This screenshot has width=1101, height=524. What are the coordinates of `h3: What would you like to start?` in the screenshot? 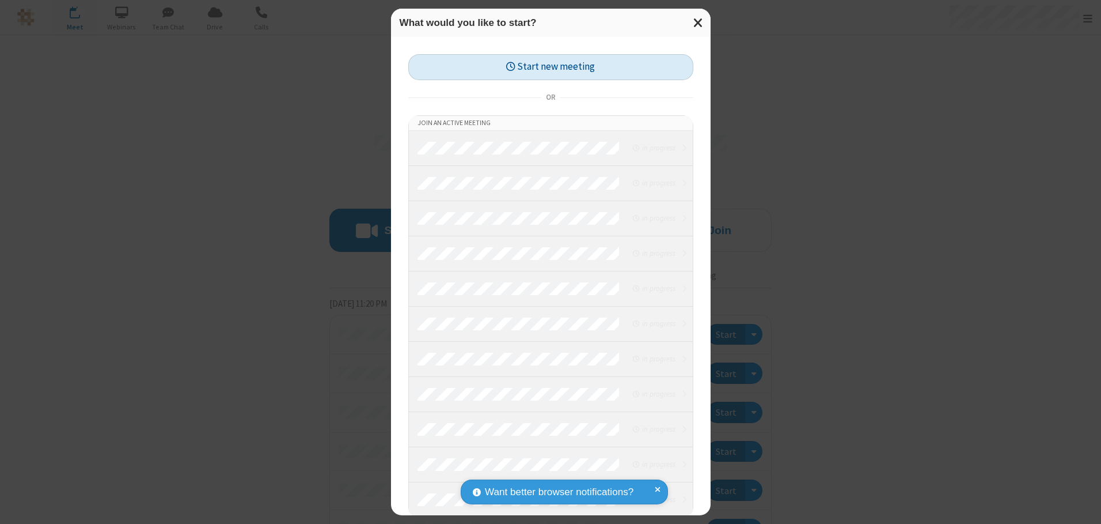 It's located at (551, 22).